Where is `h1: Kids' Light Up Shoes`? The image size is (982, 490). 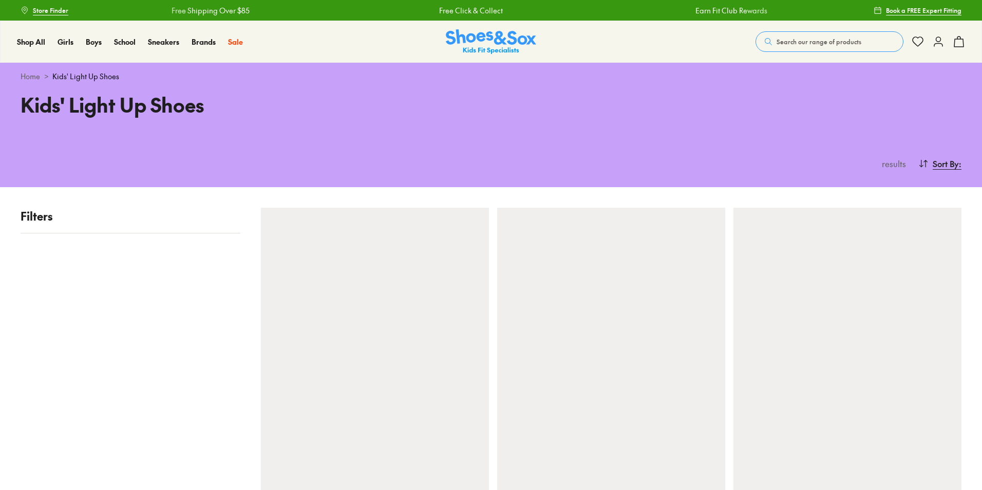 h1: Kids' Light Up Shoes is located at coordinates (250, 104).